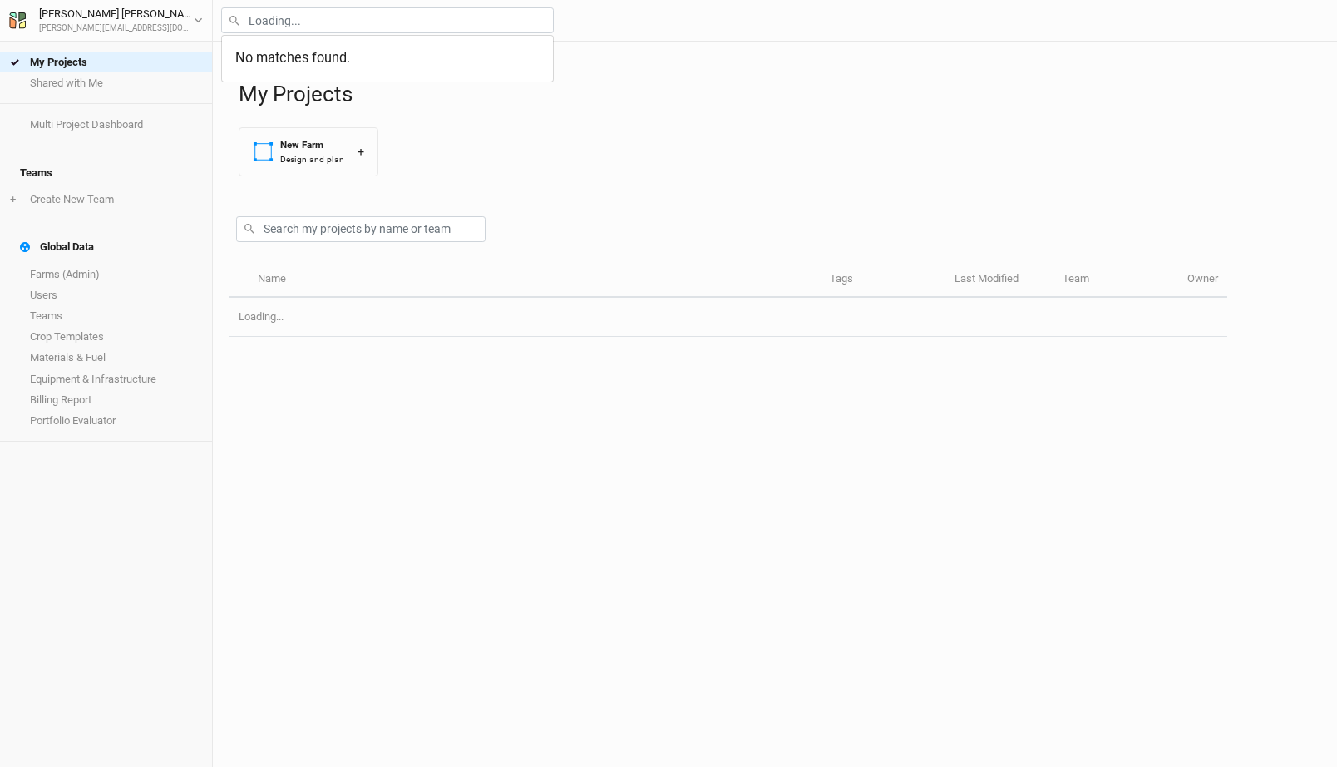 The height and width of the screenshot is (767, 1337). Describe the element at coordinates (729, 317) in the screenshot. I see `td: Loading...` at that location.